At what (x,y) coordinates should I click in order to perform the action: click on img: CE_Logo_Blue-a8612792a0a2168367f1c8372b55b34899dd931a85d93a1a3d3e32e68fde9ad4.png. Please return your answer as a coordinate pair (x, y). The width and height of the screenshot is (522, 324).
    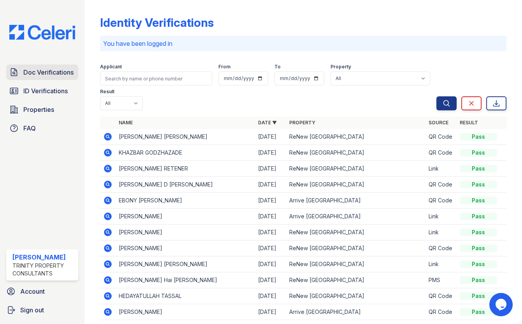
    Looking at the image, I should click on (42, 32).